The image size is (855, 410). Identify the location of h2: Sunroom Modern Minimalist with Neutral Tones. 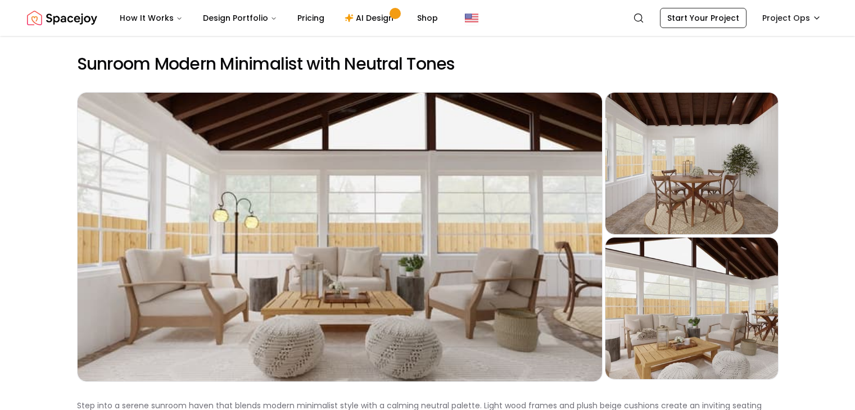
(428, 64).